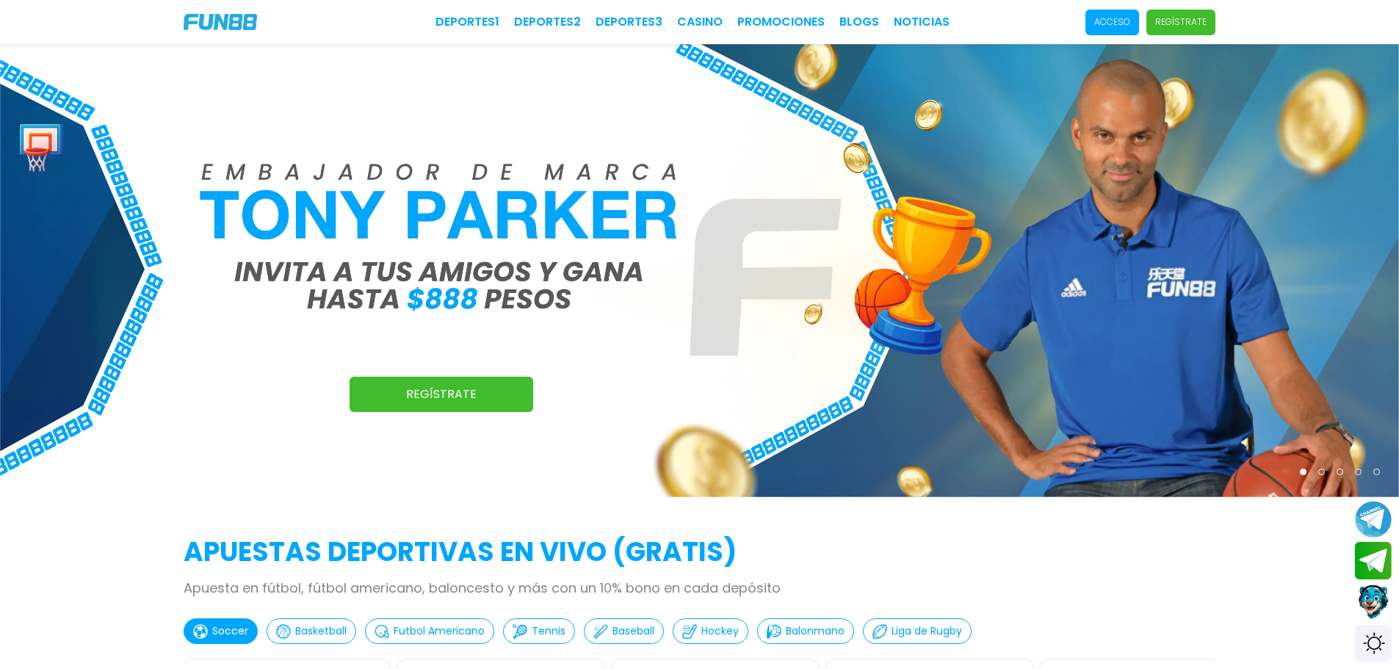  Describe the element at coordinates (815, 631) in the screenshot. I see `p: Balonmano` at that location.